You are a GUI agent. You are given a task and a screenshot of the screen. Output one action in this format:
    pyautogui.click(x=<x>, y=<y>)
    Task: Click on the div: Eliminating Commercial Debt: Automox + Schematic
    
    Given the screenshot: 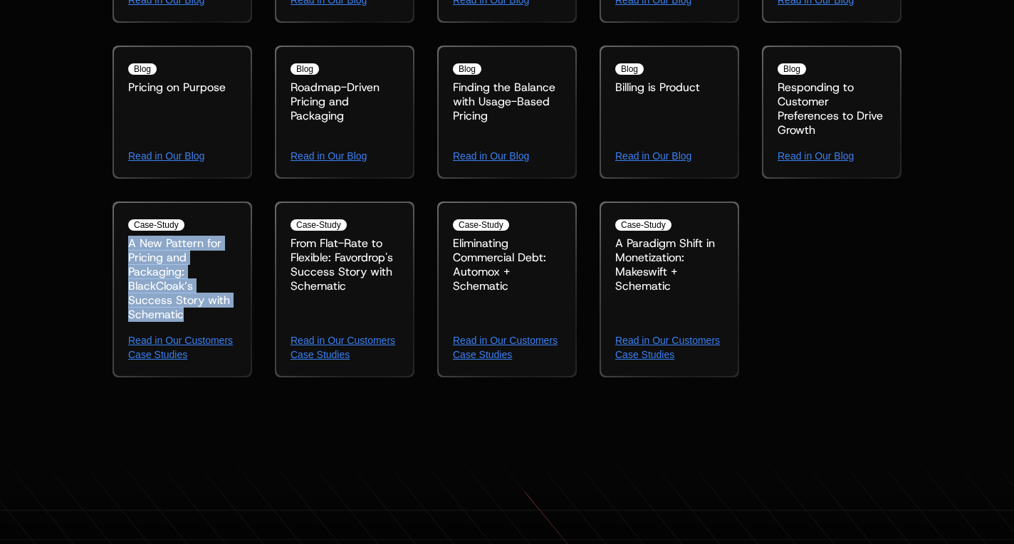 What is the action you would take?
    pyautogui.click(x=507, y=279)
    